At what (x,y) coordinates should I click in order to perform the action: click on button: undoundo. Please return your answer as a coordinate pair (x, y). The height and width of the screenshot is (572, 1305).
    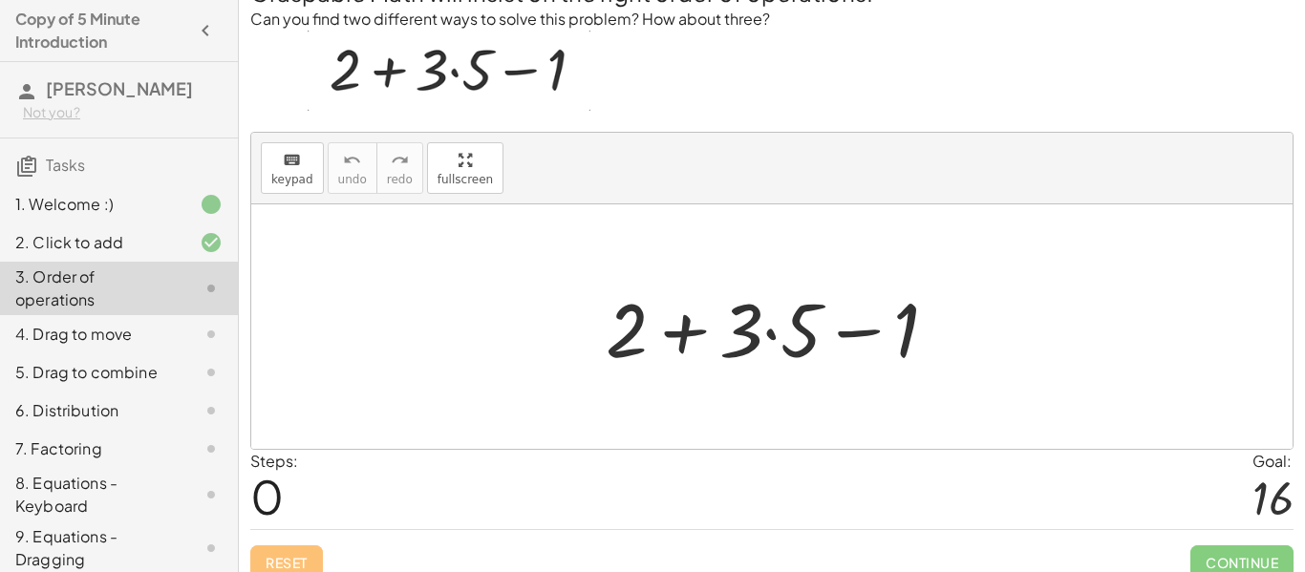
    Looking at the image, I should click on (353, 168).